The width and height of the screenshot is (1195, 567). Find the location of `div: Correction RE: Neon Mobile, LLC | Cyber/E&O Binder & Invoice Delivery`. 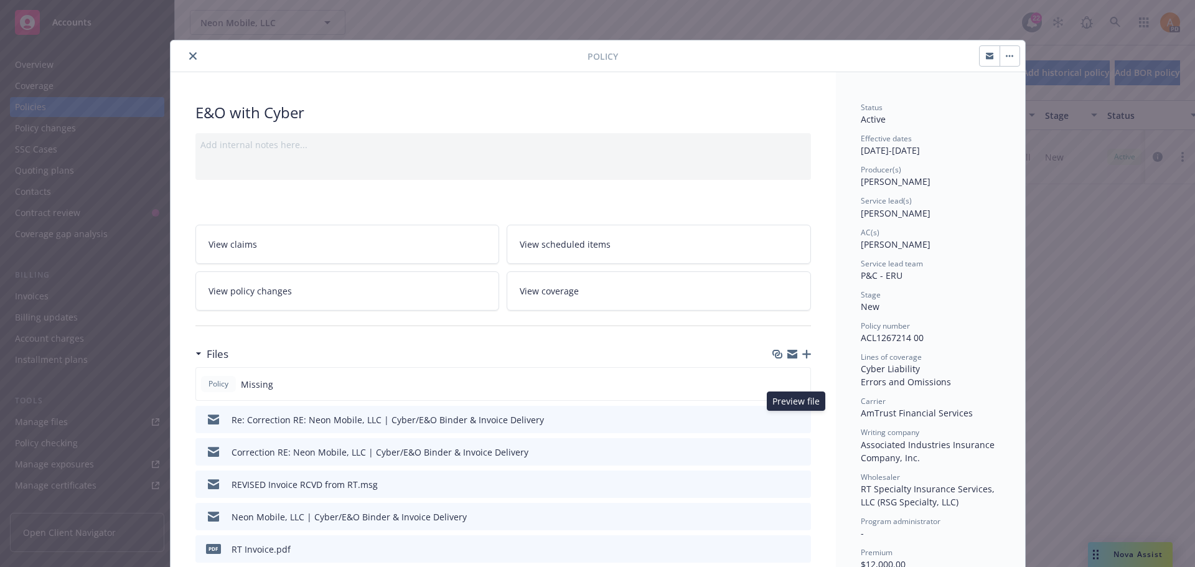

div: Correction RE: Neon Mobile, LLC | Cyber/E&O Binder & Invoice Delivery is located at coordinates (380, 452).